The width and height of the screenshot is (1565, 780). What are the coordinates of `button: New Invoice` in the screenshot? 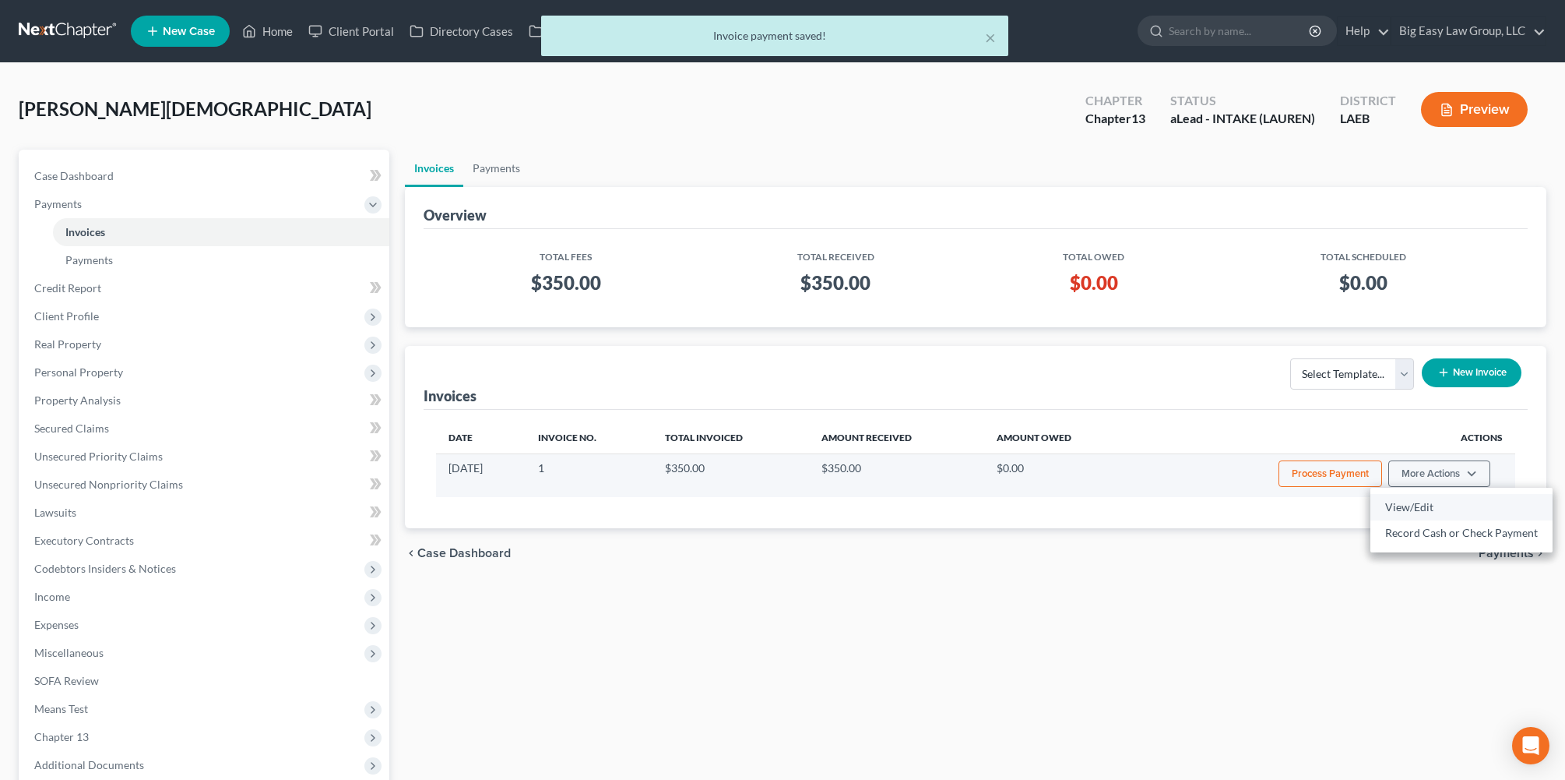 It's located at (1472, 372).